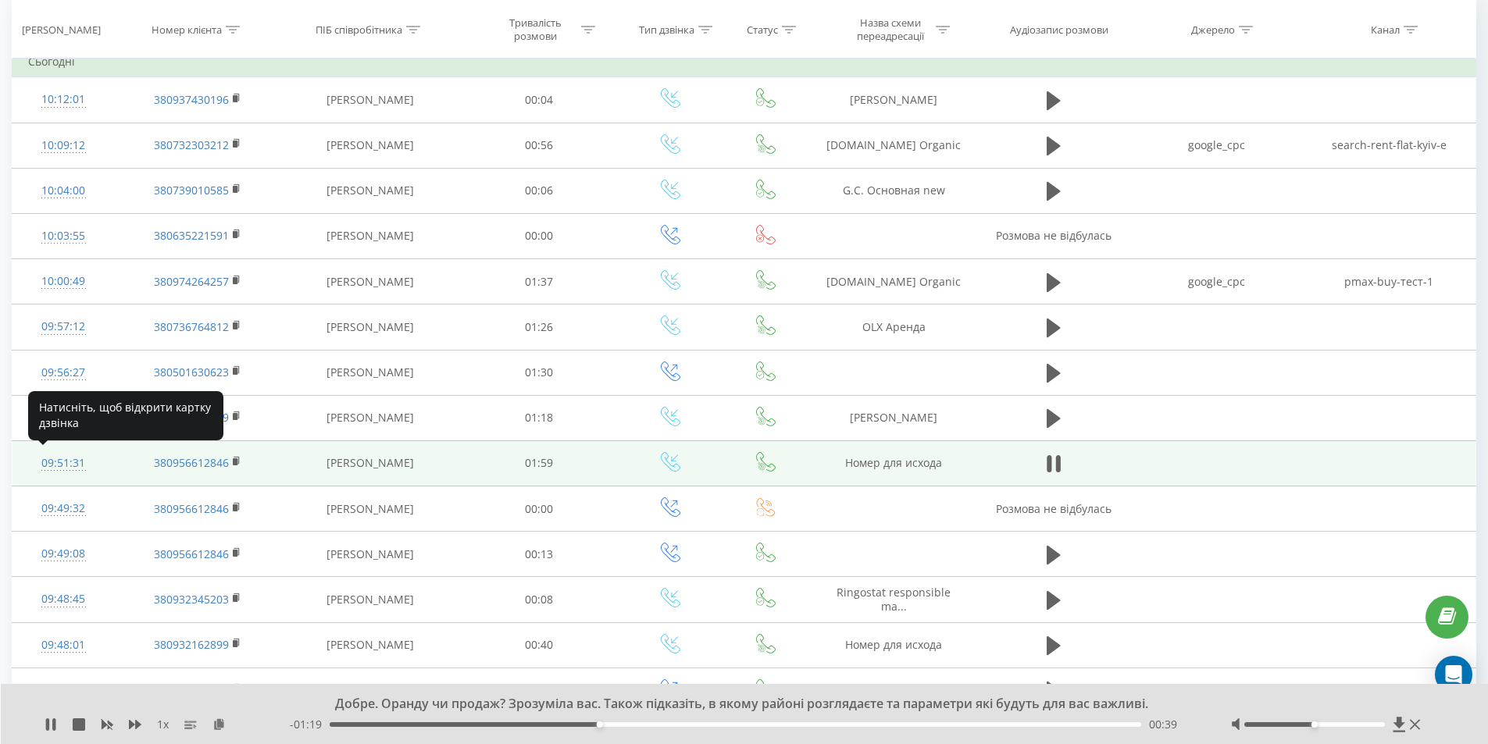 This screenshot has height=744, width=1488. I want to click on div: 10:03:55, so click(63, 236).